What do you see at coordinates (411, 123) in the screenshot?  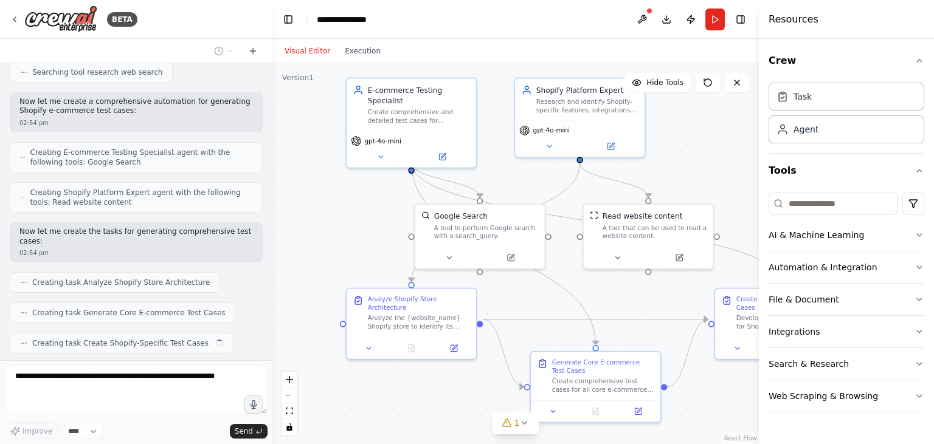 I see `div: E-commerce Testing SpecialistCreate comprehensive and detailed test cases for {website_name} e-co...` at bounding box center [411, 123].